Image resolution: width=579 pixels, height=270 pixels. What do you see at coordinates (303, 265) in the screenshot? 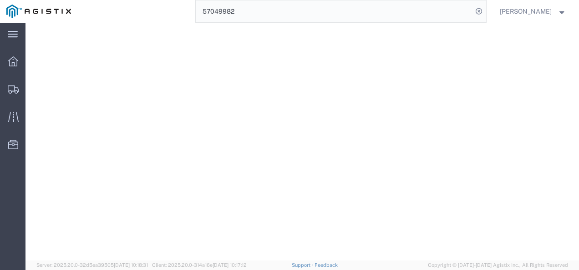
I see `a: Support` at bounding box center [303, 265].